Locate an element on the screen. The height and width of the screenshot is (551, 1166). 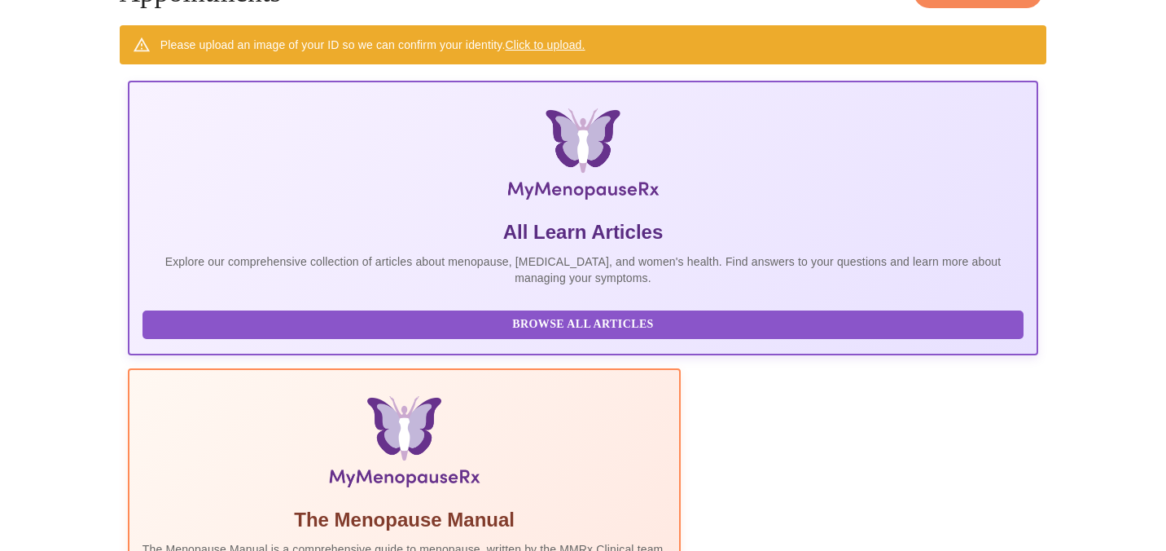
button: Browse All Articles is located at coordinates (583, 324).